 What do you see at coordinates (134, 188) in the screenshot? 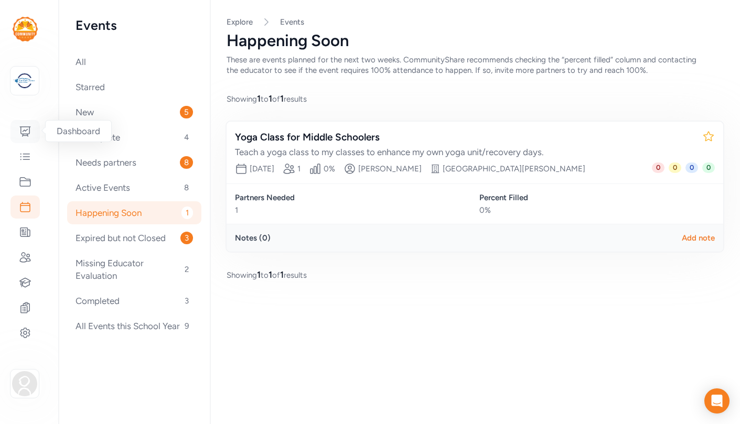
I see `div: Active Events` at bounding box center [134, 188].